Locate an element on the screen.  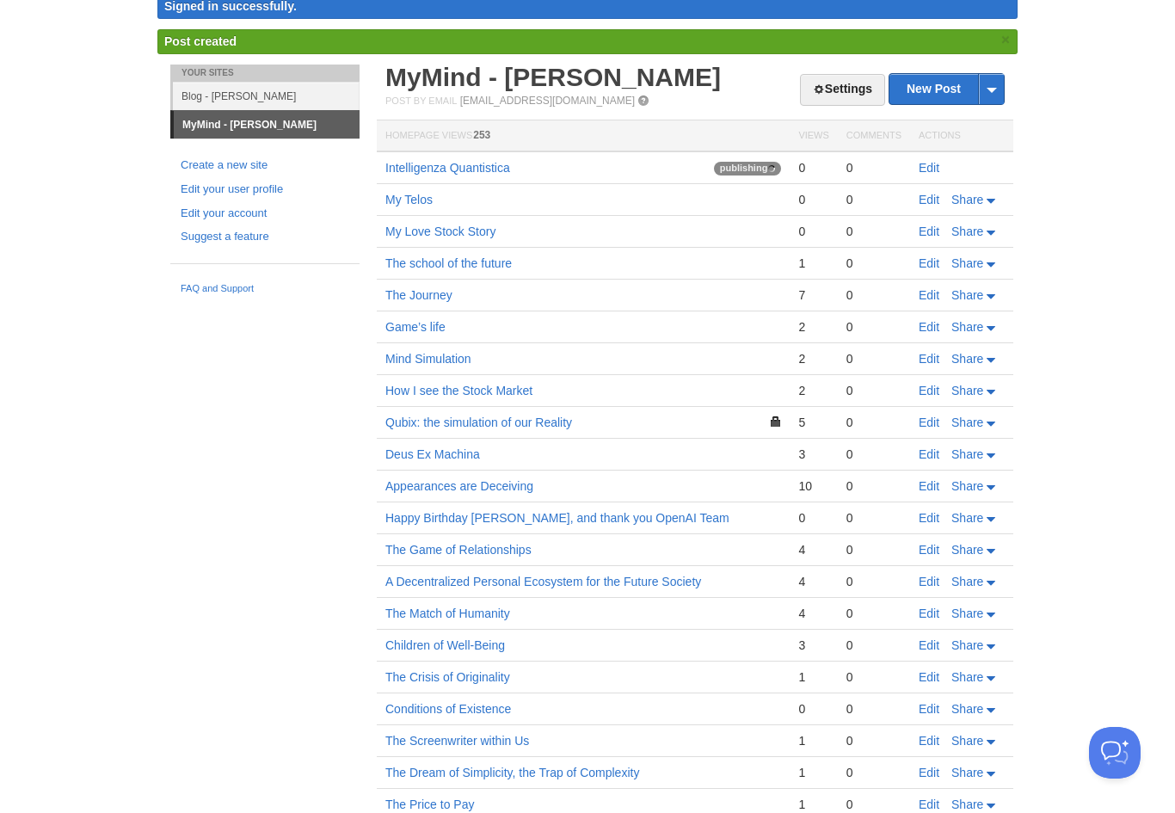
a: Conditions of Existence is located at coordinates (448, 709).